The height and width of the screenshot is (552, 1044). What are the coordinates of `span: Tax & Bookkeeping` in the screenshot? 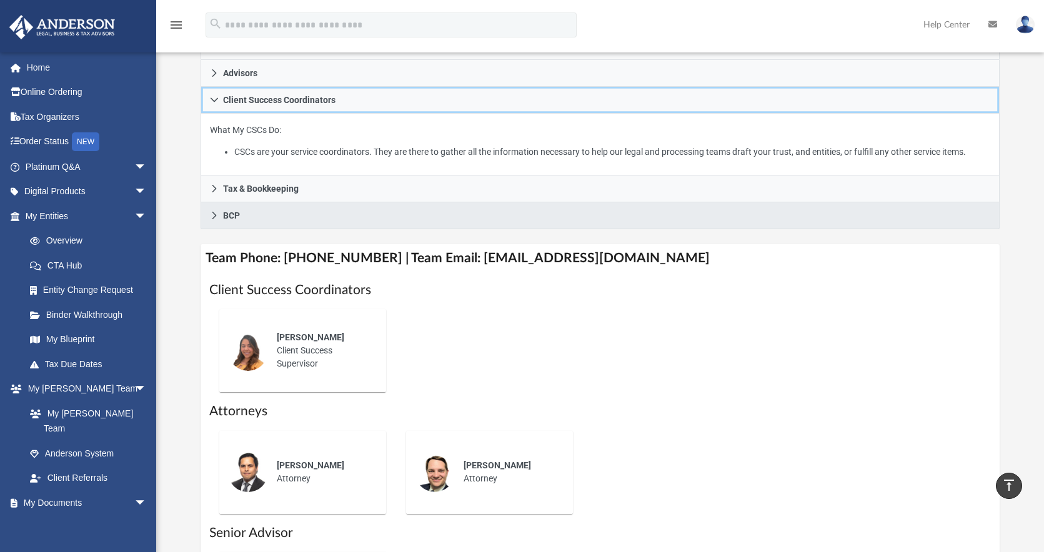 It's located at (260, 189).